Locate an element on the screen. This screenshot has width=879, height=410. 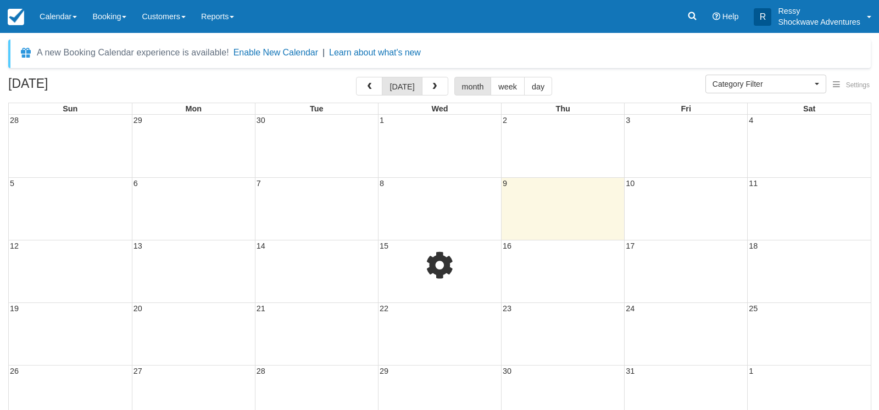
div: A new Booking Calendar experience is available! is located at coordinates (133, 53).